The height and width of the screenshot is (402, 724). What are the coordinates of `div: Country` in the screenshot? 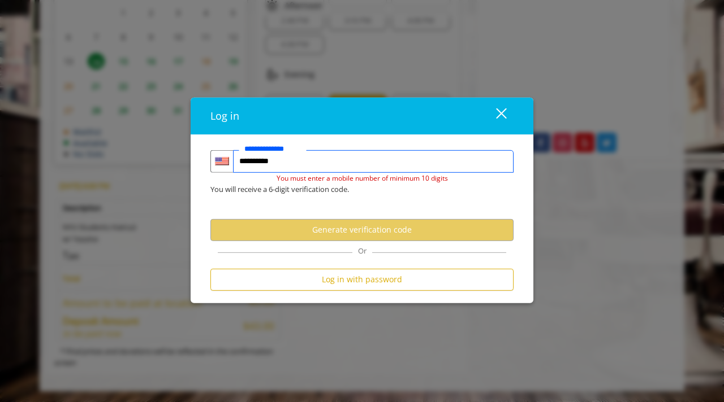 It's located at (222, 162).